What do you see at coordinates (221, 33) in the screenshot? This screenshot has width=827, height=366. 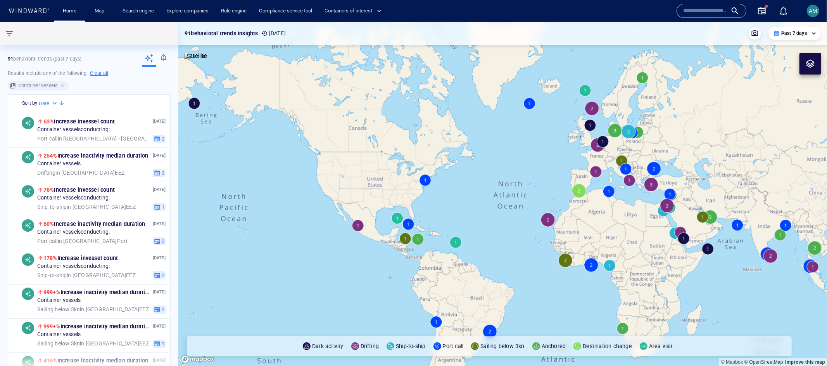 I see `p: 91 behavioral trends insights` at bounding box center [221, 33].